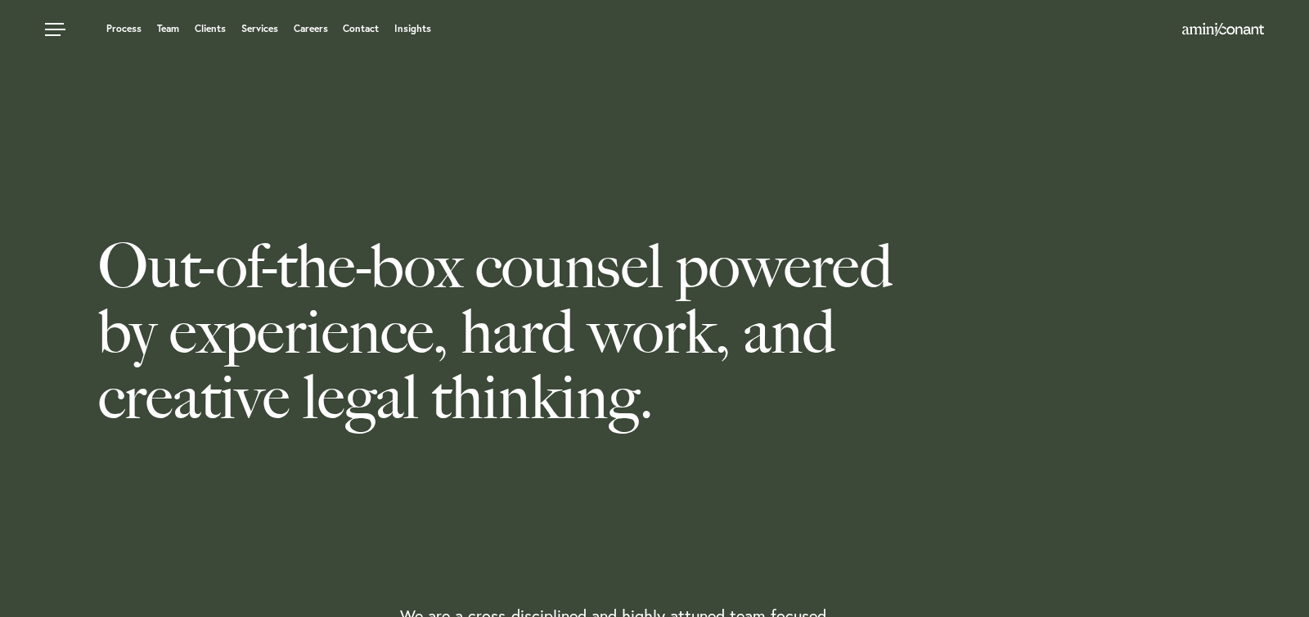 Image resolution: width=1309 pixels, height=617 pixels. Describe the element at coordinates (1224, 30) in the screenshot. I see `a: Home` at that location.